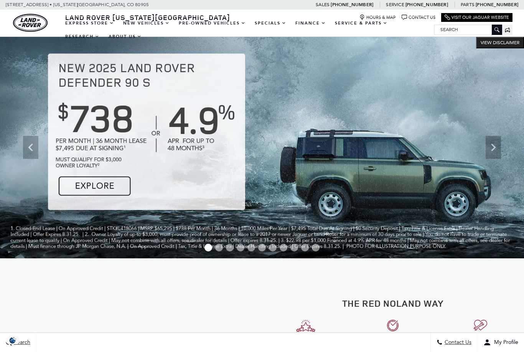 This screenshot has height=352, width=524. I want to click on span: My Profile, so click(504, 342).